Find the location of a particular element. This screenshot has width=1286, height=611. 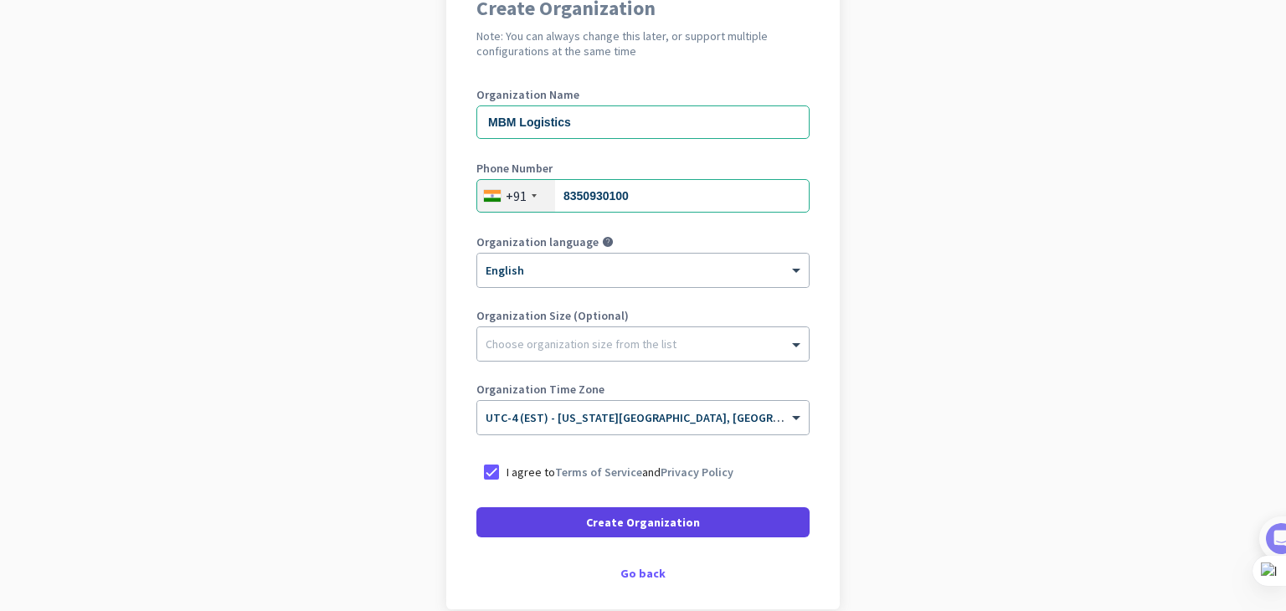

div: +91 is located at coordinates (516, 196).